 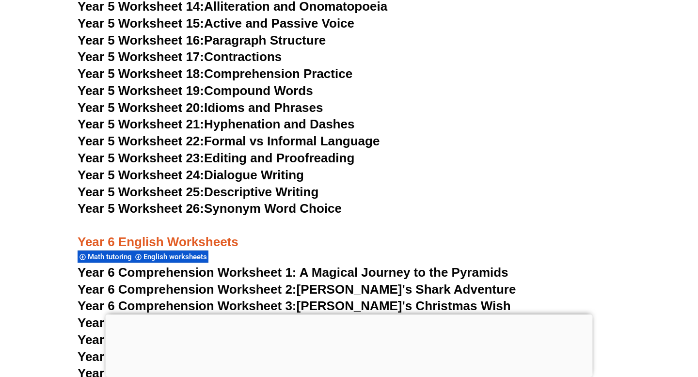 I want to click on a: Year 5 Worksheet 18:Comprehension Practice, so click(x=215, y=74).